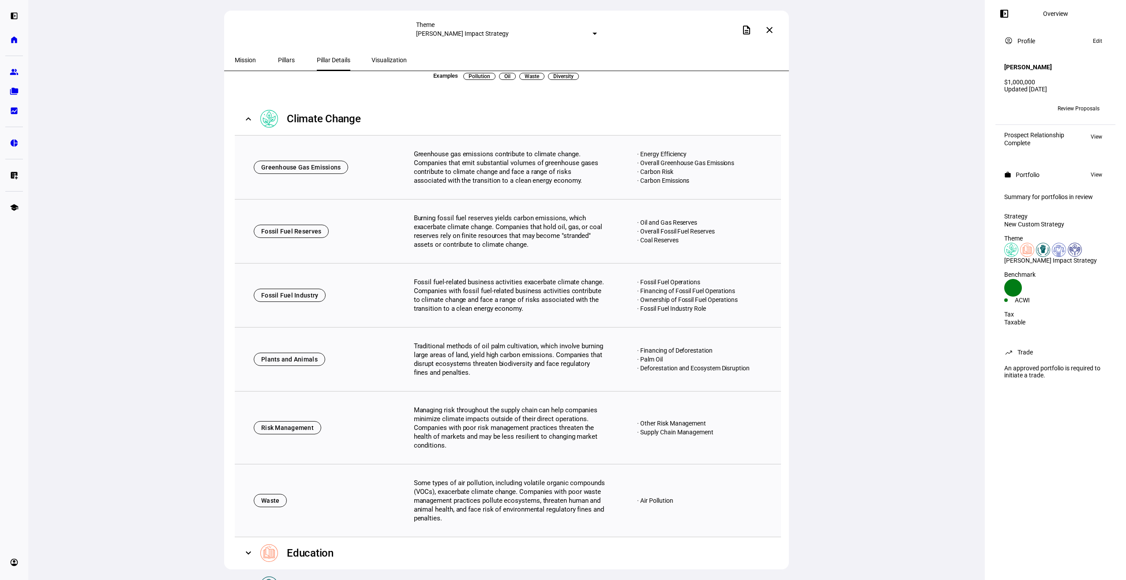 This screenshot has width=1126, height=580. Describe the element at coordinates (701, 282) in the screenshot. I see `div: Fossil Fuel Operations` at that location.